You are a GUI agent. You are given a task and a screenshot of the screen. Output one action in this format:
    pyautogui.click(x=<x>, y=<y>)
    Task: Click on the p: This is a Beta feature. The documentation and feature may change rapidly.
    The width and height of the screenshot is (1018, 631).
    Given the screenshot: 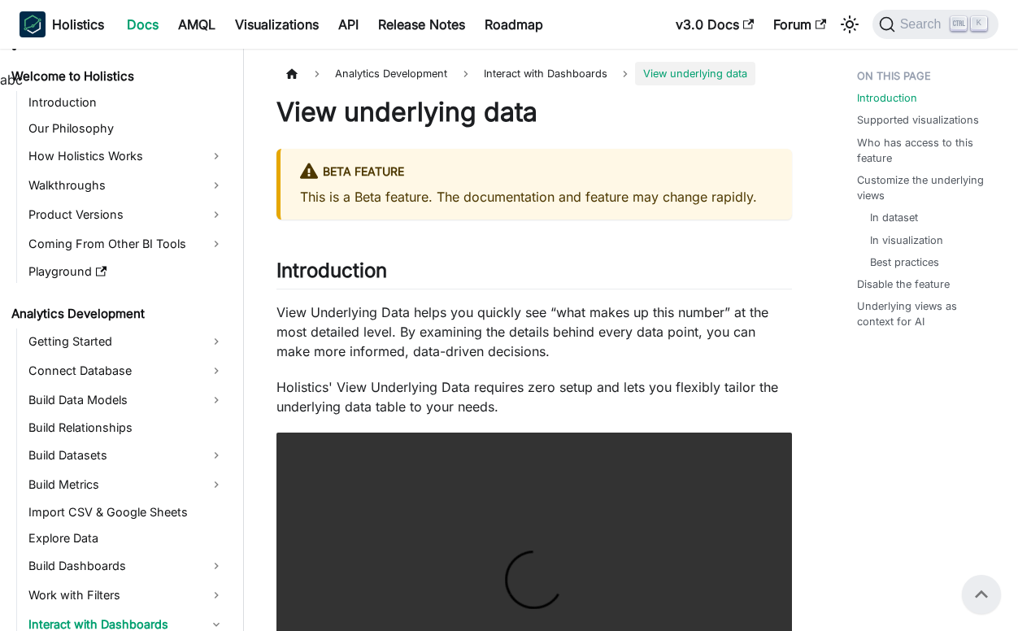 What is the action you would take?
    pyautogui.click(x=536, y=197)
    